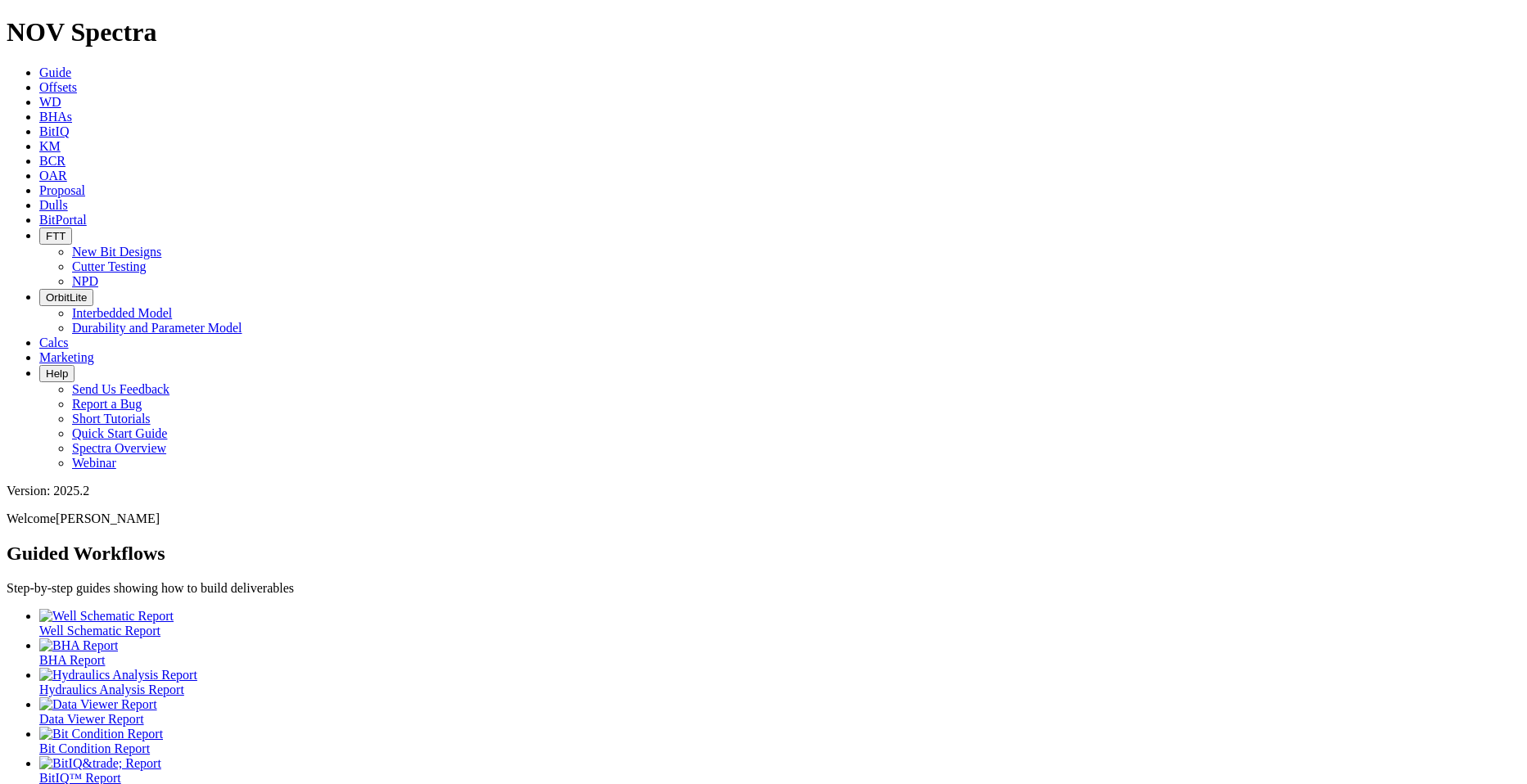 This screenshot has height=784, width=1527. What do you see at coordinates (85, 280) in the screenshot?
I see `a: NPD` at bounding box center [85, 280].